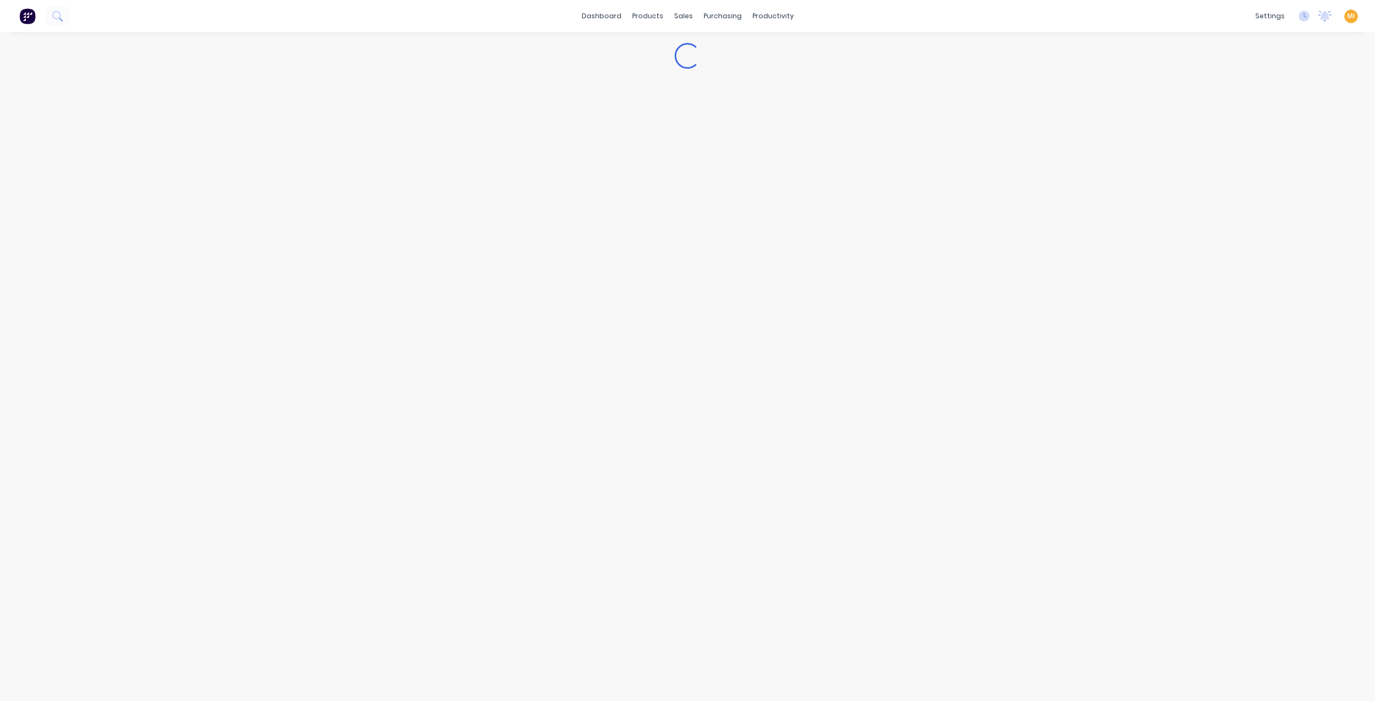 This screenshot has width=1375, height=701. I want to click on div: purchasing, so click(722, 16).